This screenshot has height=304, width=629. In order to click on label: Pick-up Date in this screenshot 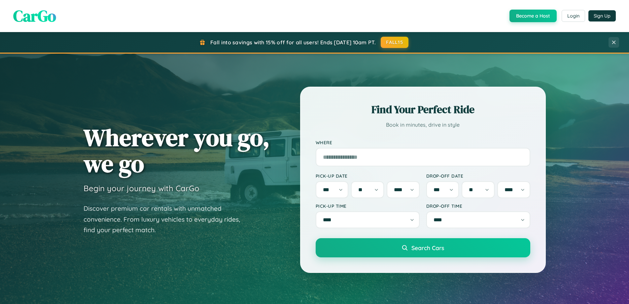, I will do `click(368, 175)`.